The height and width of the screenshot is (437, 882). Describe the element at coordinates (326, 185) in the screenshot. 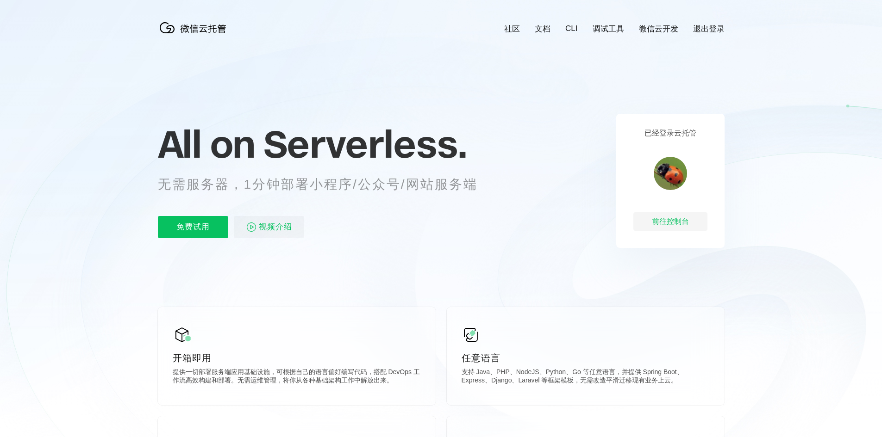

I see `p: 无需服务器，1分钟部署小程序/公众号/网站服务端` at that location.